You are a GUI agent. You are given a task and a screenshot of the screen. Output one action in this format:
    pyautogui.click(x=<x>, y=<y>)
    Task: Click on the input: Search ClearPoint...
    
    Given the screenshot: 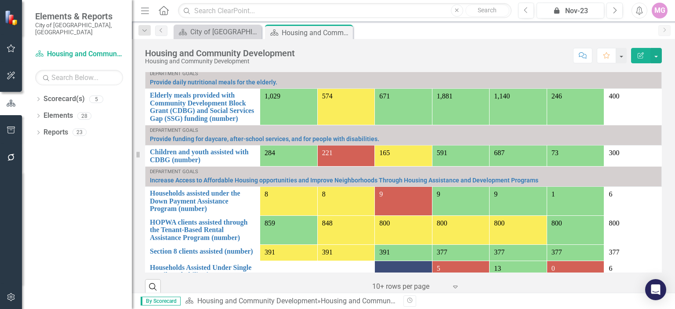 What is the action you would take?
    pyautogui.click(x=345, y=11)
    